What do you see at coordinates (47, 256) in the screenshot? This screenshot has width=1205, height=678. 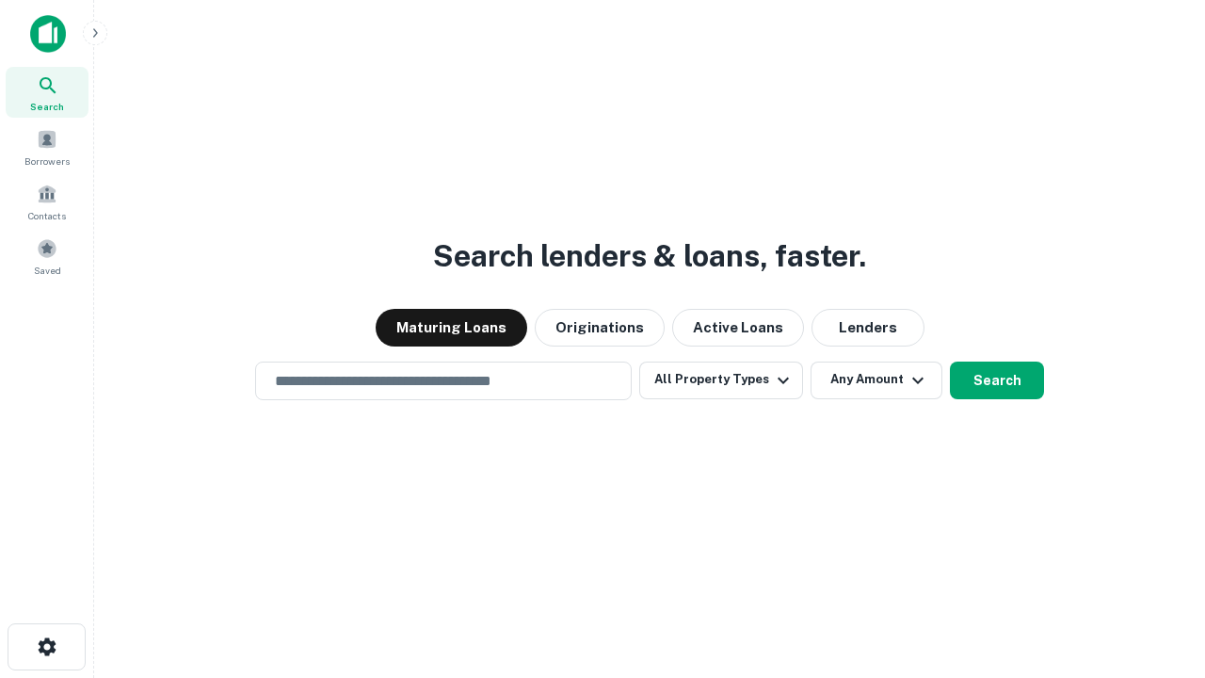 I see `a: Saved` at bounding box center [47, 256].